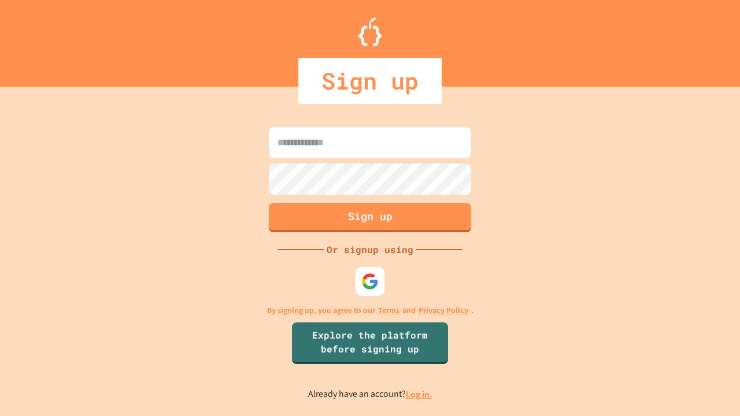 Image resolution: width=740 pixels, height=416 pixels. I want to click on p: Already have an account?, so click(370, 394).